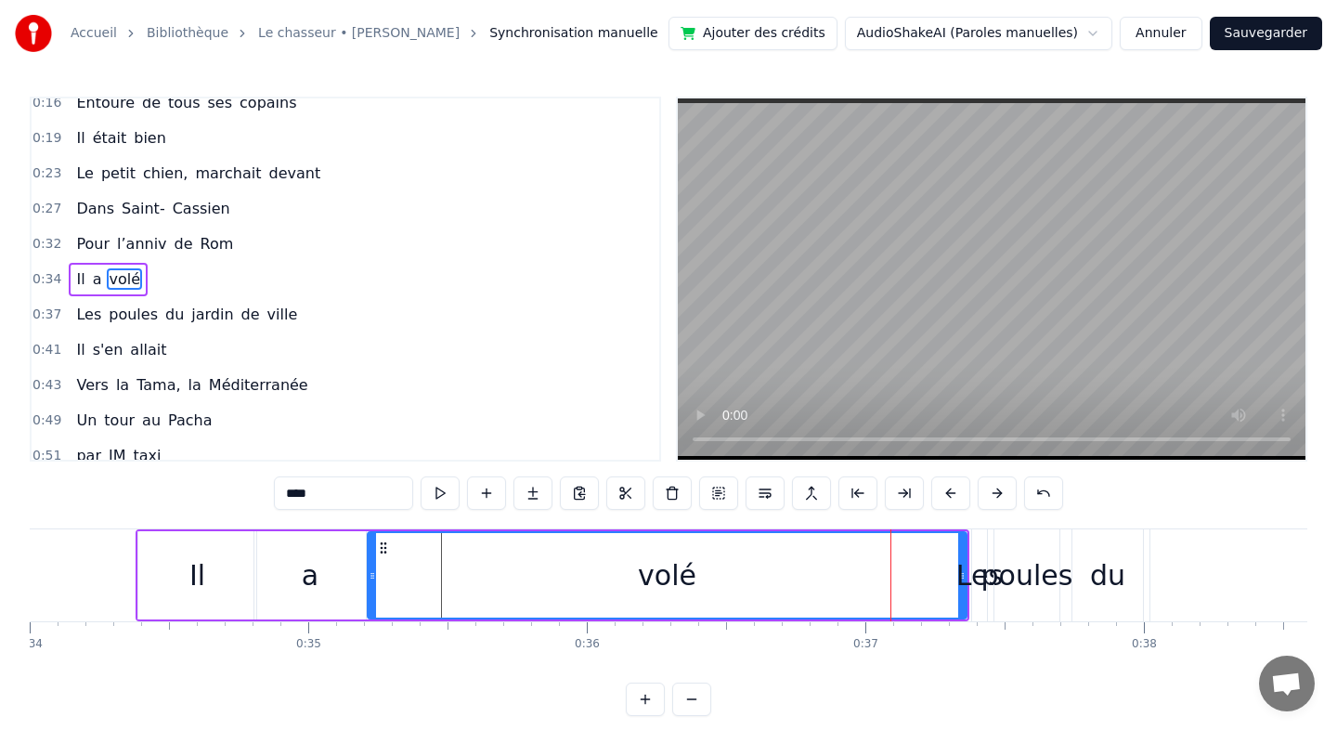  What do you see at coordinates (980, 575) in the screenshot?
I see `div: Les` at bounding box center [980, 575].